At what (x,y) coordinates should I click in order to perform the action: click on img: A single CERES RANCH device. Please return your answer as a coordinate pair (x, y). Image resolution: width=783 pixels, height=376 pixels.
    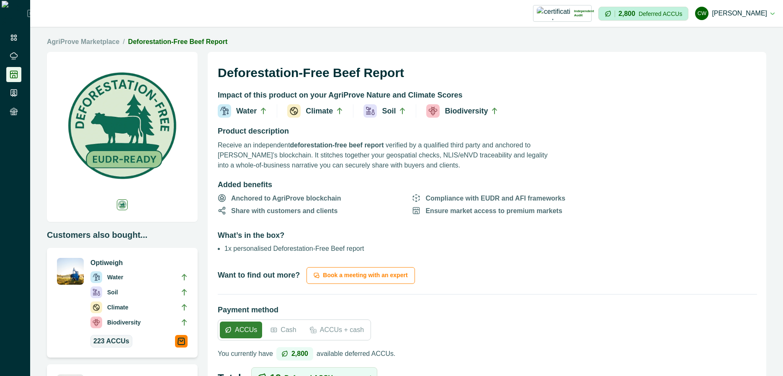
    Looking at the image, I should click on (70, 271).